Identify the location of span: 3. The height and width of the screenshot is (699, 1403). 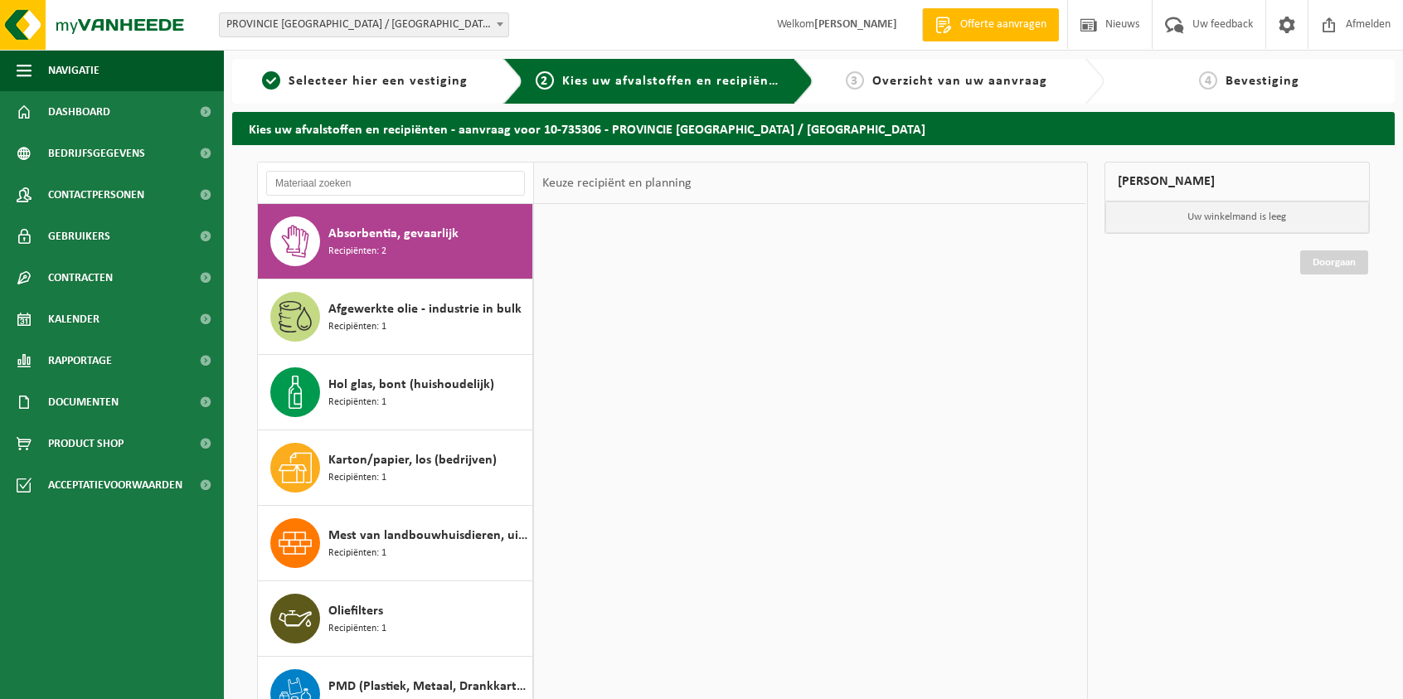
(855, 80).